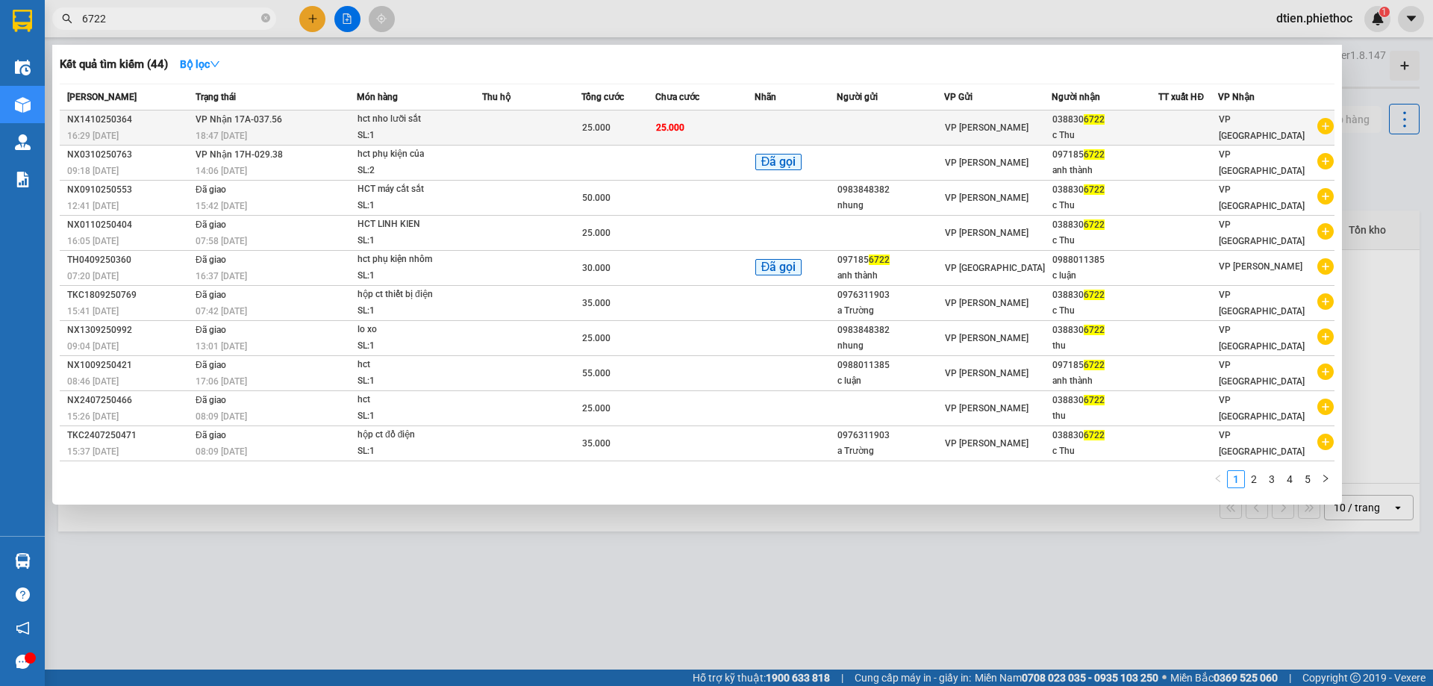 This screenshot has width=1433, height=686. Describe the element at coordinates (413, 154) in the screenshot. I see `div: hct phụ kiện của` at that location.